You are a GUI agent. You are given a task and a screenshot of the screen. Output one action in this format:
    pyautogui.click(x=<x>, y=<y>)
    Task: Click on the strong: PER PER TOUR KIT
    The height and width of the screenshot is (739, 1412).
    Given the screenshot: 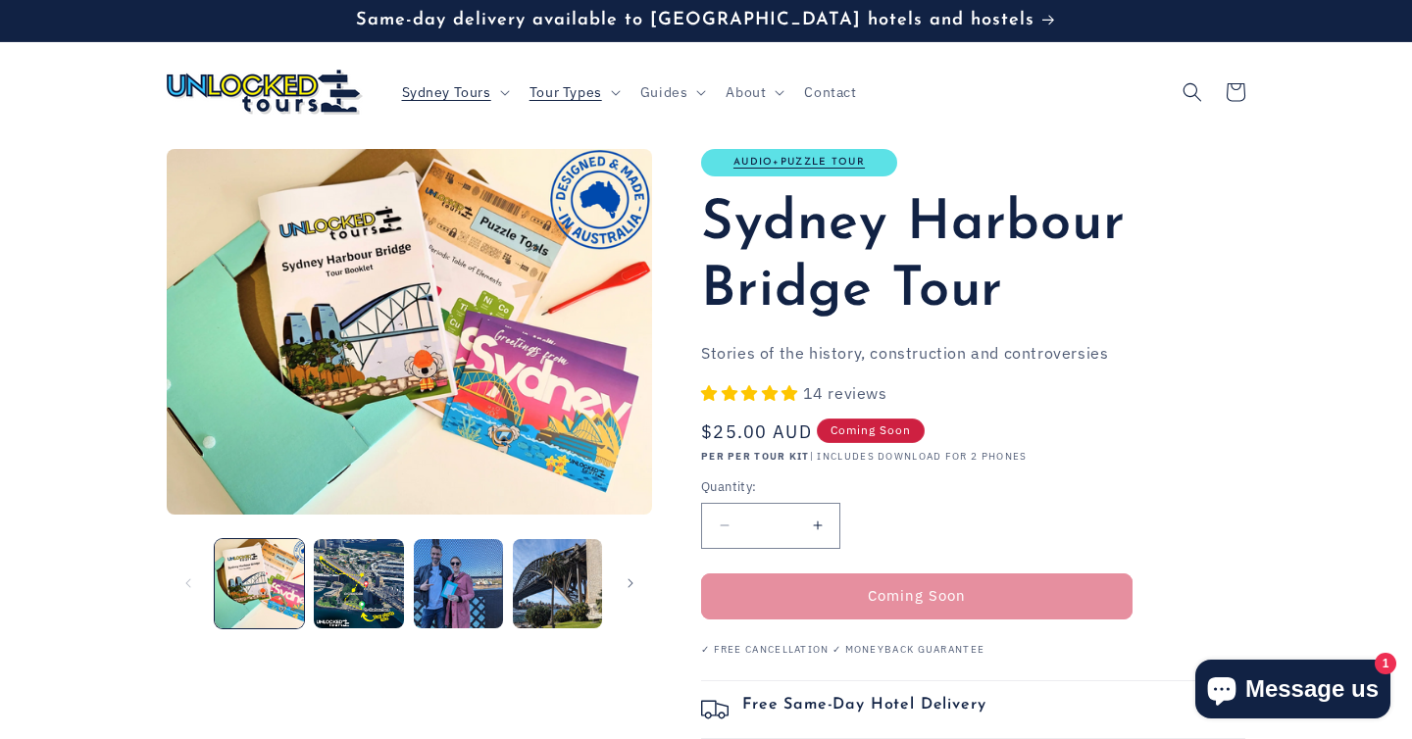 What is the action you would take?
    pyautogui.click(x=755, y=456)
    